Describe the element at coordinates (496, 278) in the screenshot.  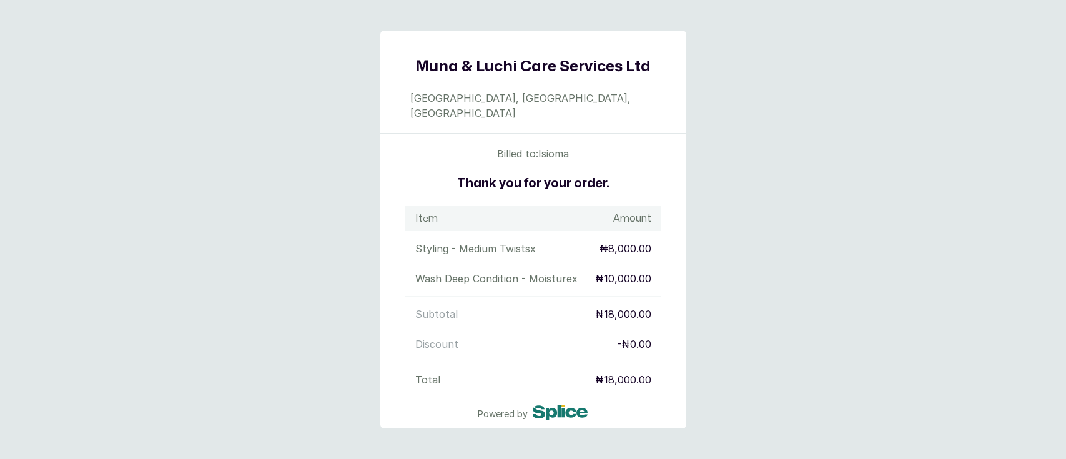
I see `p: Wash Deep Condition - Moisture x` at that location.